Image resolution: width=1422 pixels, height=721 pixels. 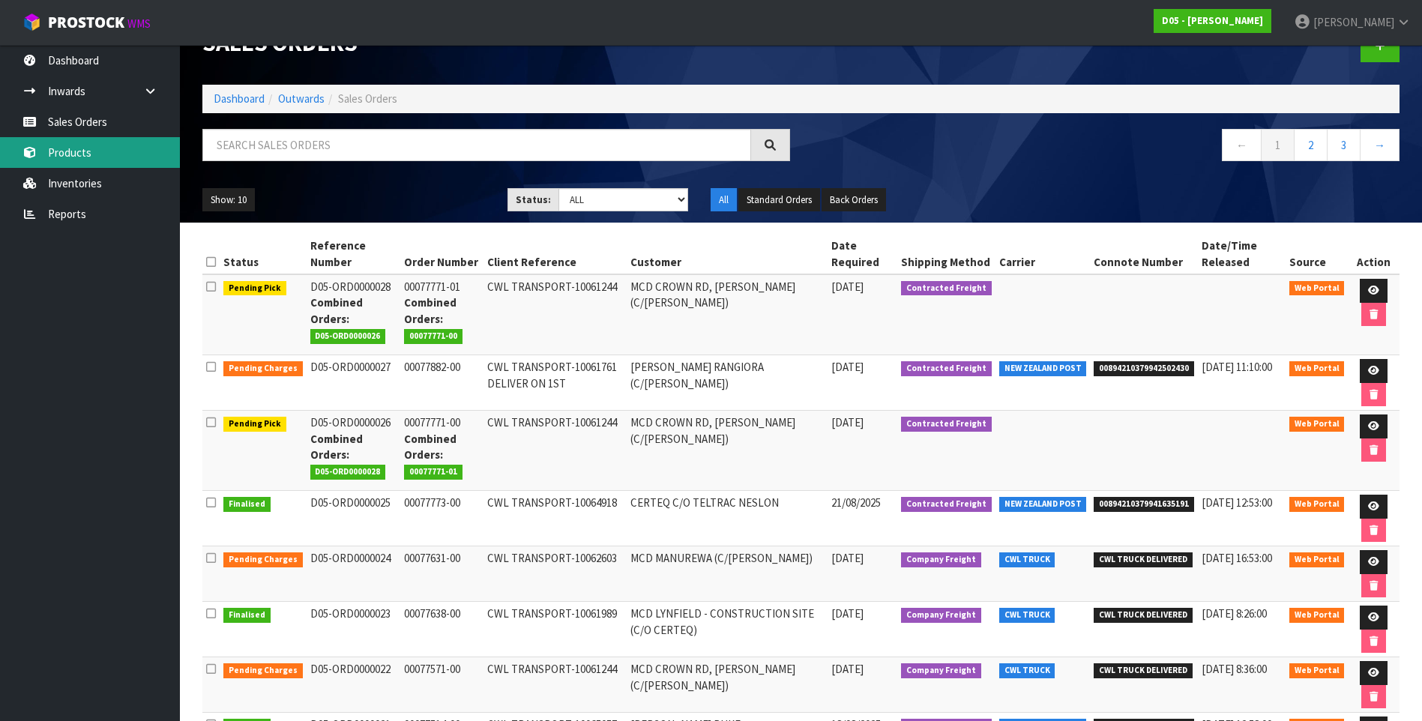 I want to click on th: Customer, so click(x=727, y=254).